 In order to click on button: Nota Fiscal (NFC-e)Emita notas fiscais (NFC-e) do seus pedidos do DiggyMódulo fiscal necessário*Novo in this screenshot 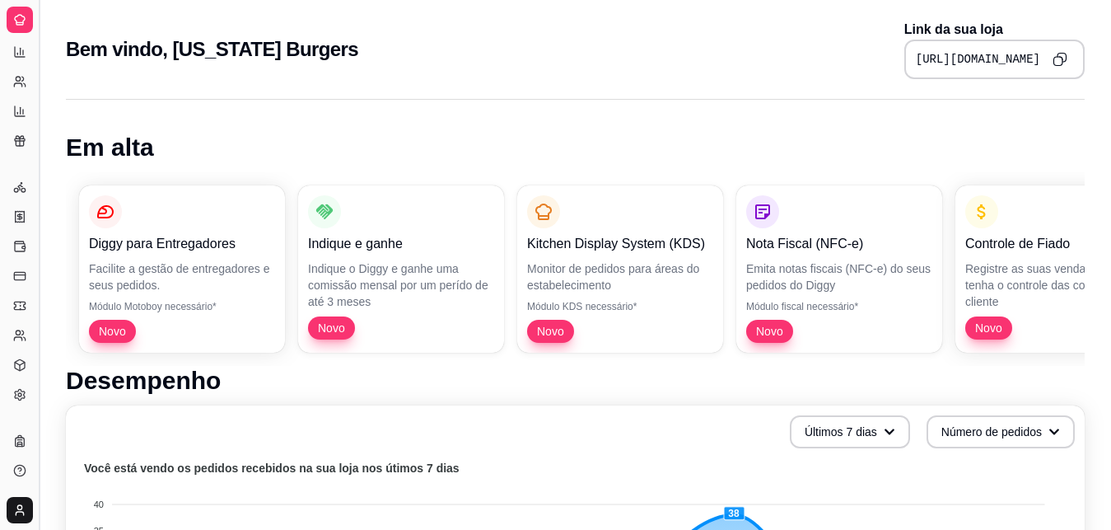, I will do `click(840, 269)`.